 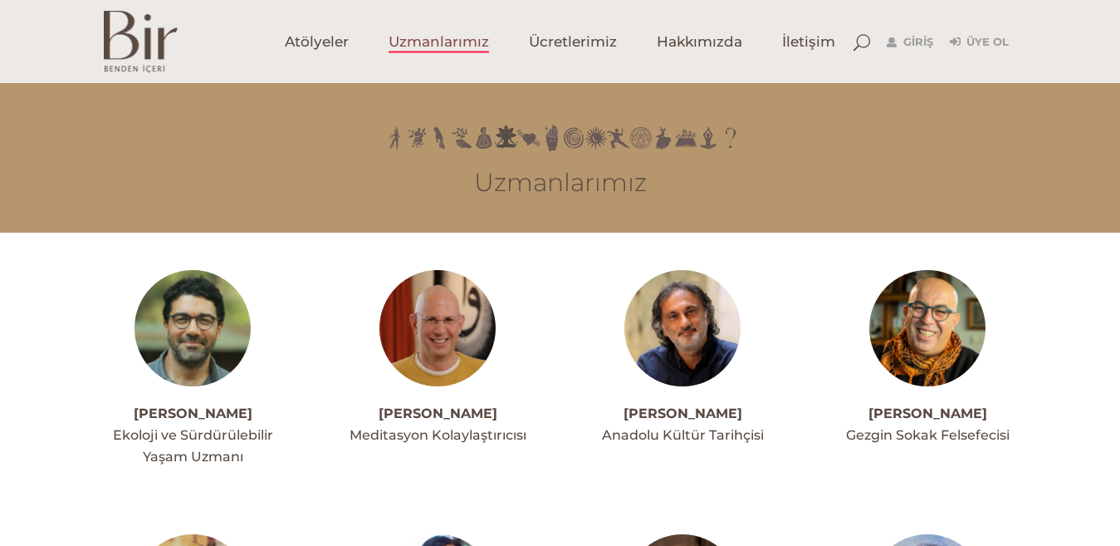 What do you see at coordinates (910, 42) in the screenshot?
I see `a: Giriş` at bounding box center [910, 42].